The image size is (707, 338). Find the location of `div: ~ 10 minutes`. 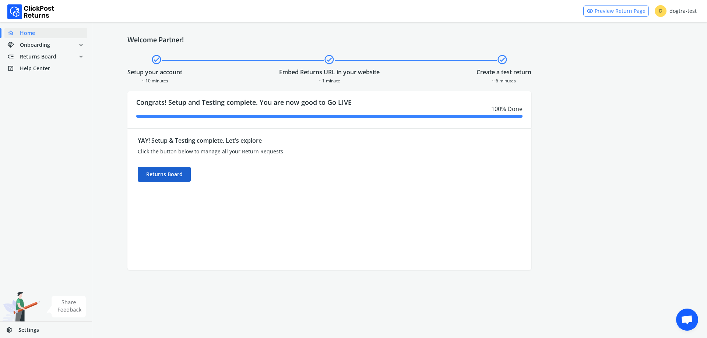

div: ~ 10 minutes is located at coordinates (155, 80).